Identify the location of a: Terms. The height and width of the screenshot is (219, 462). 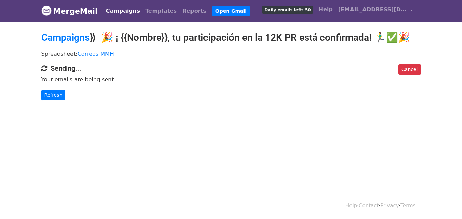
(408, 206).